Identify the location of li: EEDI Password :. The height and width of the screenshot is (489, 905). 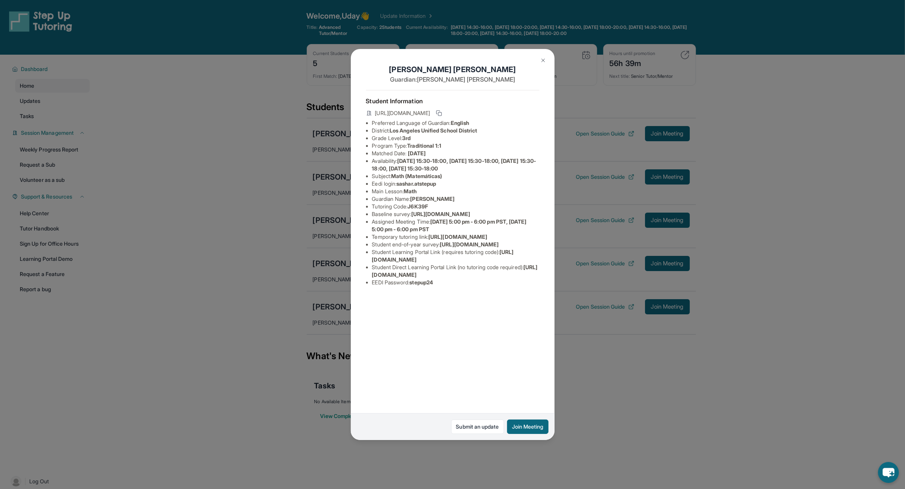
(456, 283).